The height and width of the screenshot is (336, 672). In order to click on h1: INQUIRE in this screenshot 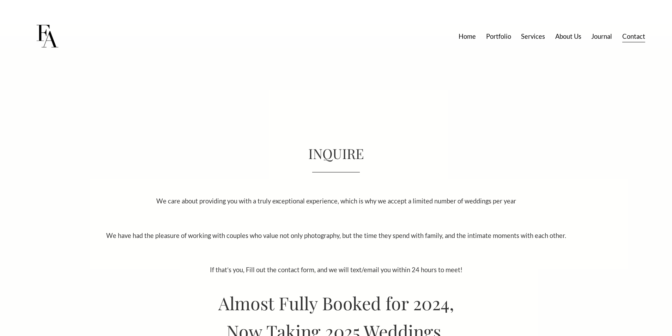, I will do `click(336, 153)`.